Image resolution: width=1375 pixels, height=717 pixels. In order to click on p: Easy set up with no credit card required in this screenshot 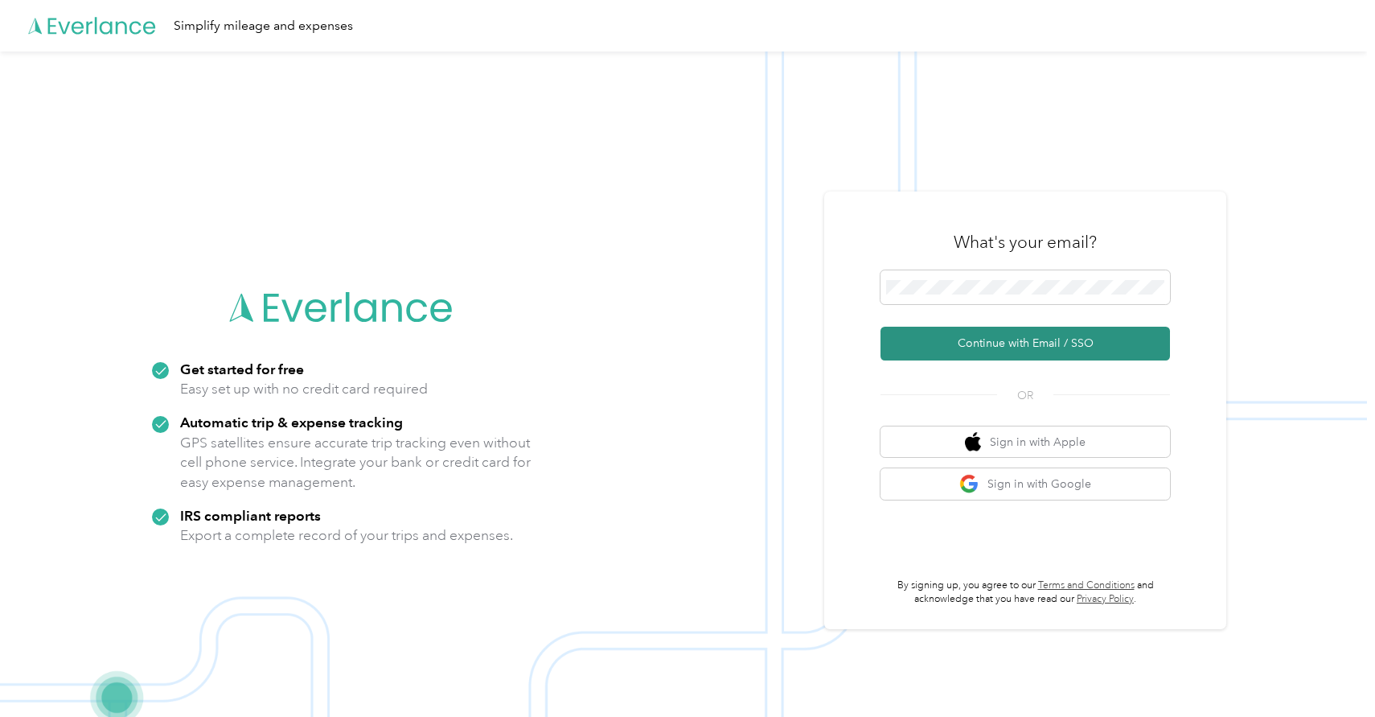, I will do `click(304, 388)`.